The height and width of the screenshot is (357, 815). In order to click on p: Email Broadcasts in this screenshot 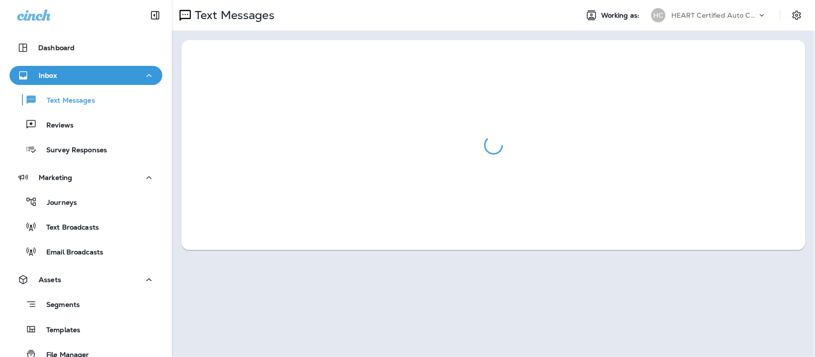, I will do `click(70, 253)`.